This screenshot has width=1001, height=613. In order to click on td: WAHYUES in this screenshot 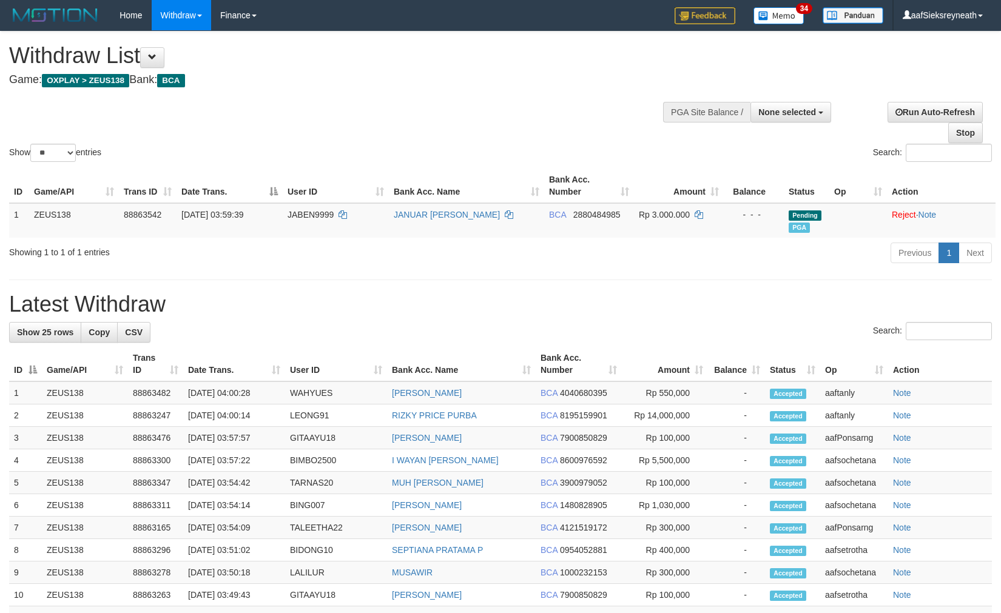, I will do `click(336, 393)`.